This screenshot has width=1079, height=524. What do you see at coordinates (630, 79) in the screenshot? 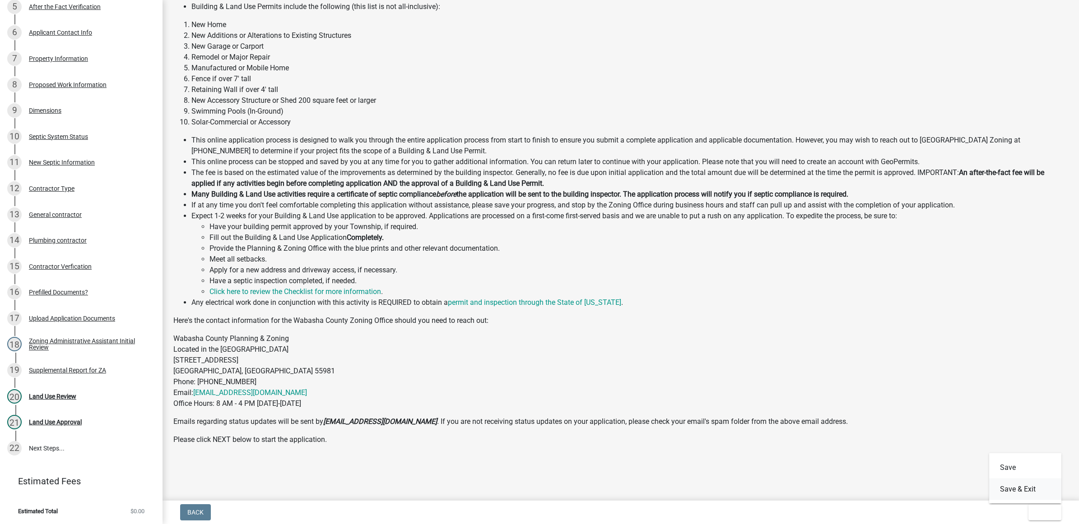
I see `li: Fence if over 7' tall` at bounding box center [630, 79].